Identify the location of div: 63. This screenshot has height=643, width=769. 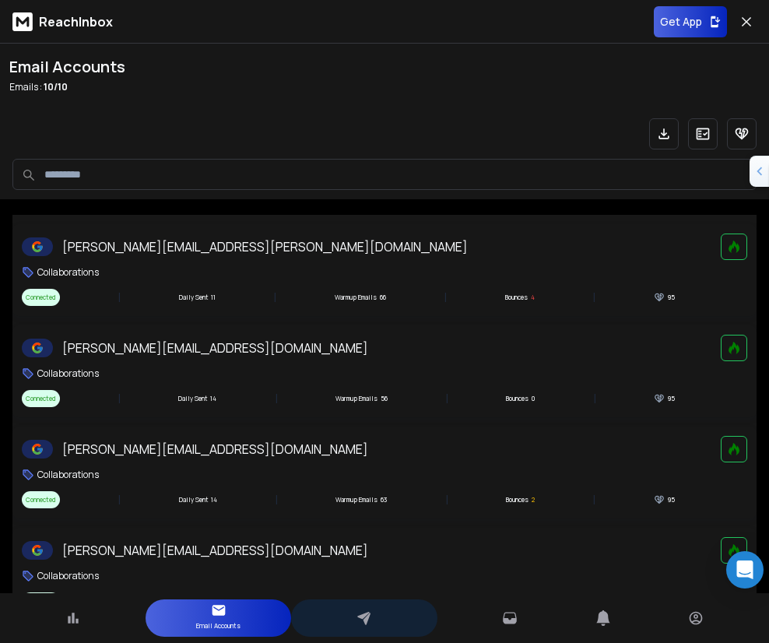
(361, 500).